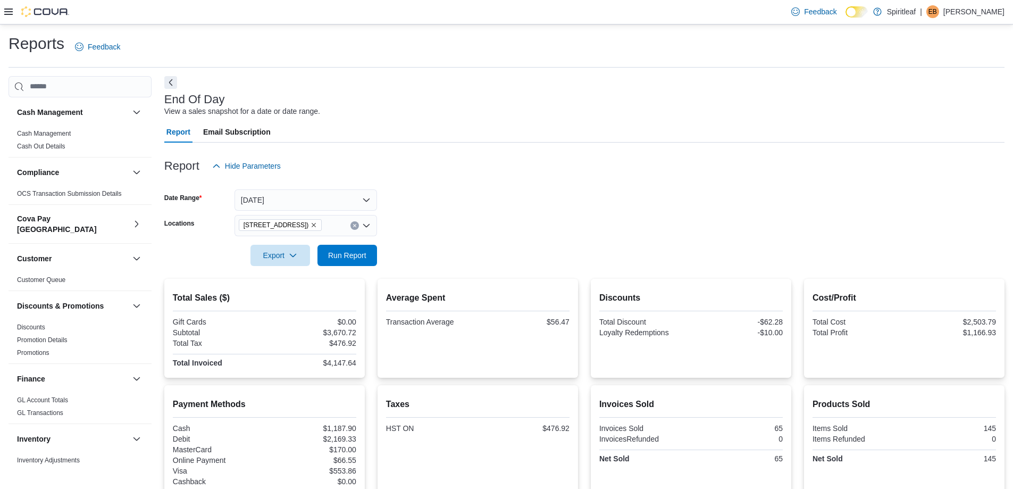 The width and height of the screenshot is (1013, 489). I want to click on div: Cash, so click(218, 428).